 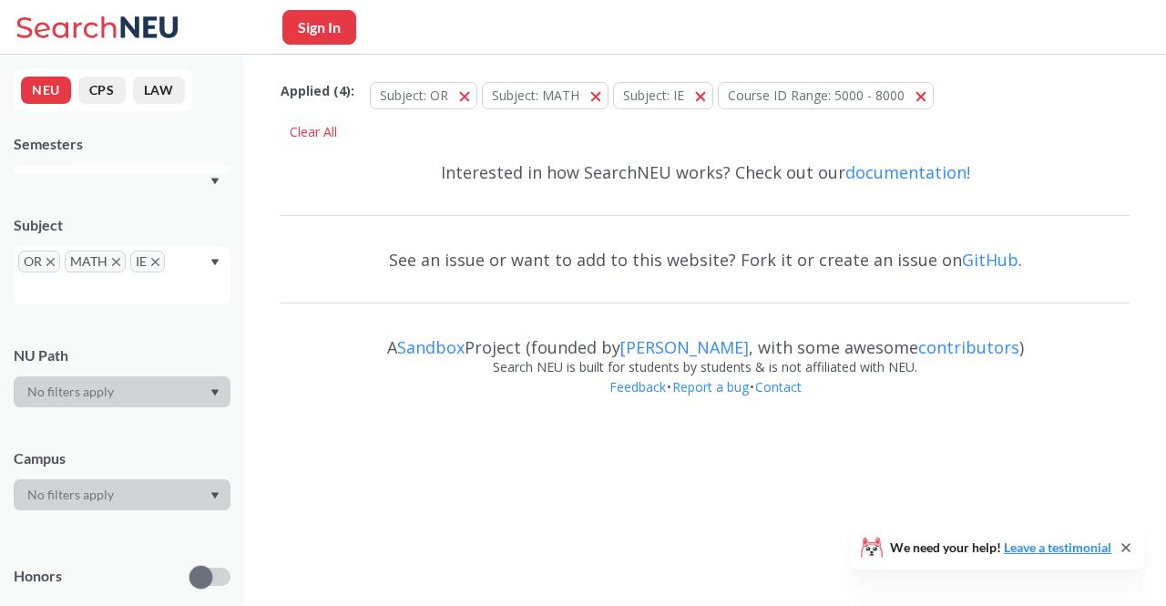 What do you see at coordinates (968, 347) in the screenshot?
I see `a: contributors` at bounding box center [968, 347].